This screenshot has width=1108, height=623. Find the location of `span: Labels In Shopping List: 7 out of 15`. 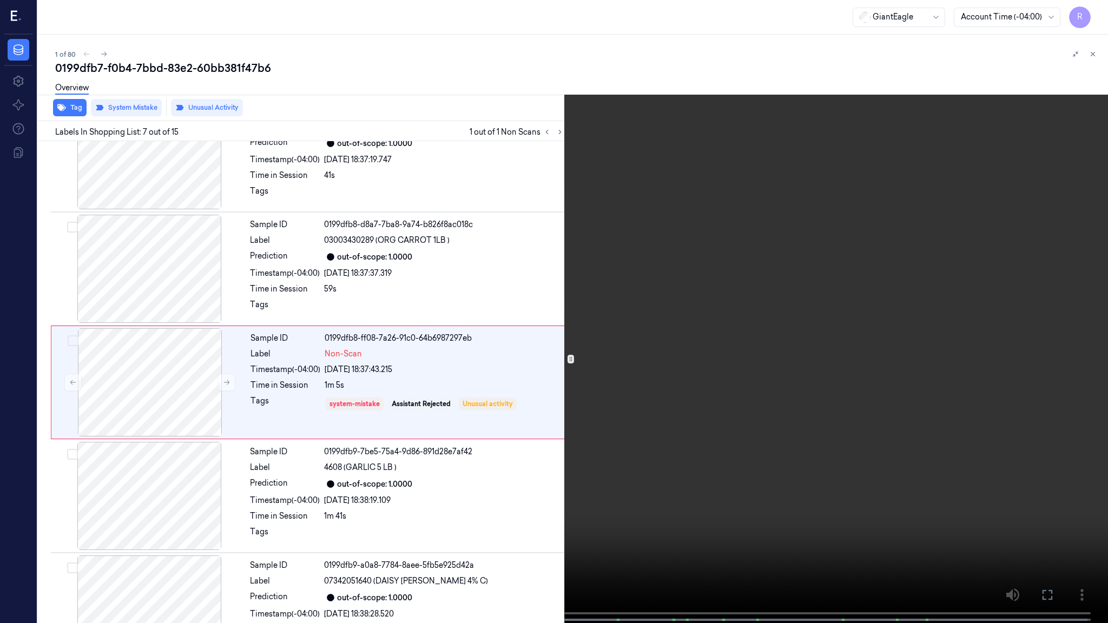

span: Labels In Shopping List: 7 out of 15 is located at coordinates (117, 132).